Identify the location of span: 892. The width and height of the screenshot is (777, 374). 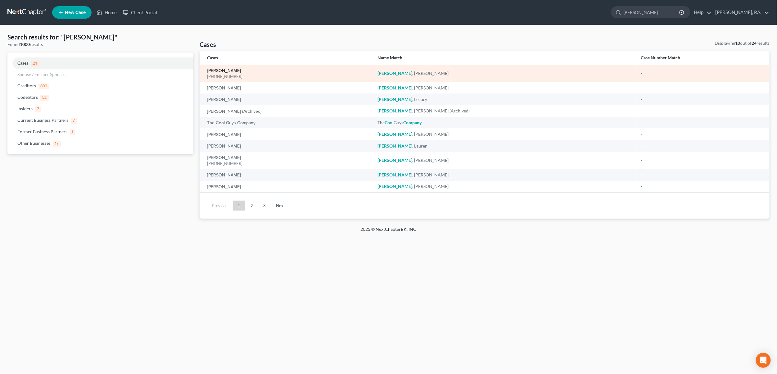
(44, 86).